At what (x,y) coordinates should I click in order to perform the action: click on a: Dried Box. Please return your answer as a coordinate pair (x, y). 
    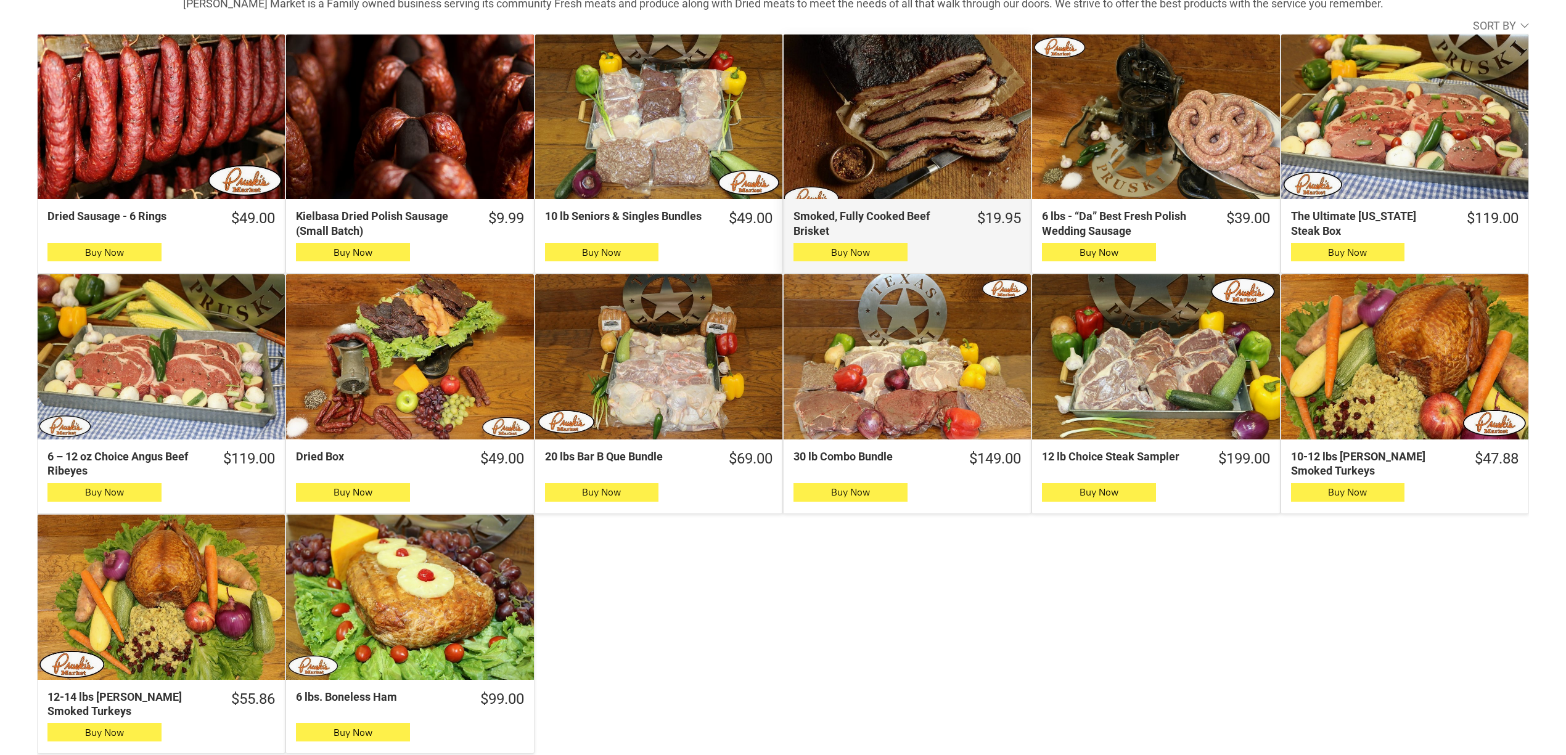
    Looking at the image, I should click on (409, 357).